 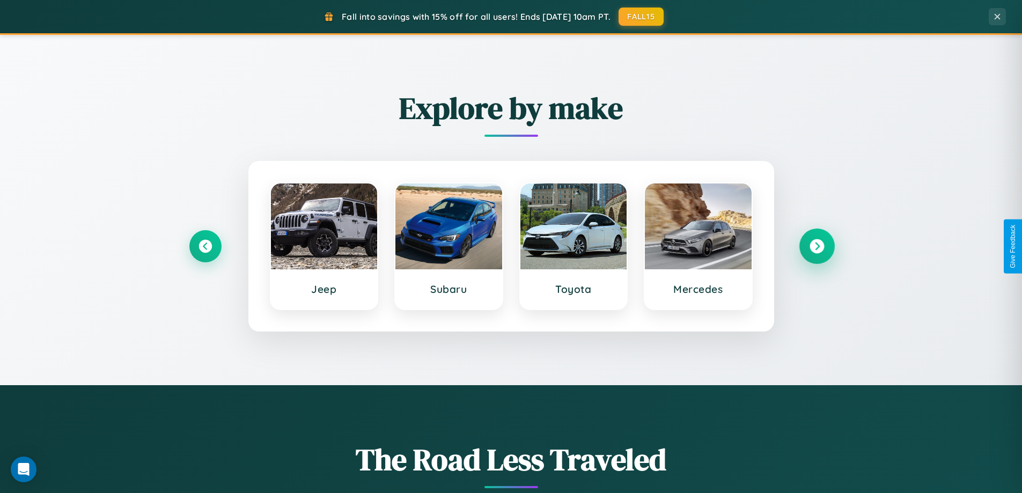 What do you see at coordinates (24, 469) in the screenshot?
I see `div: Open Intercom Messenger` at bounding box center [24, 469].